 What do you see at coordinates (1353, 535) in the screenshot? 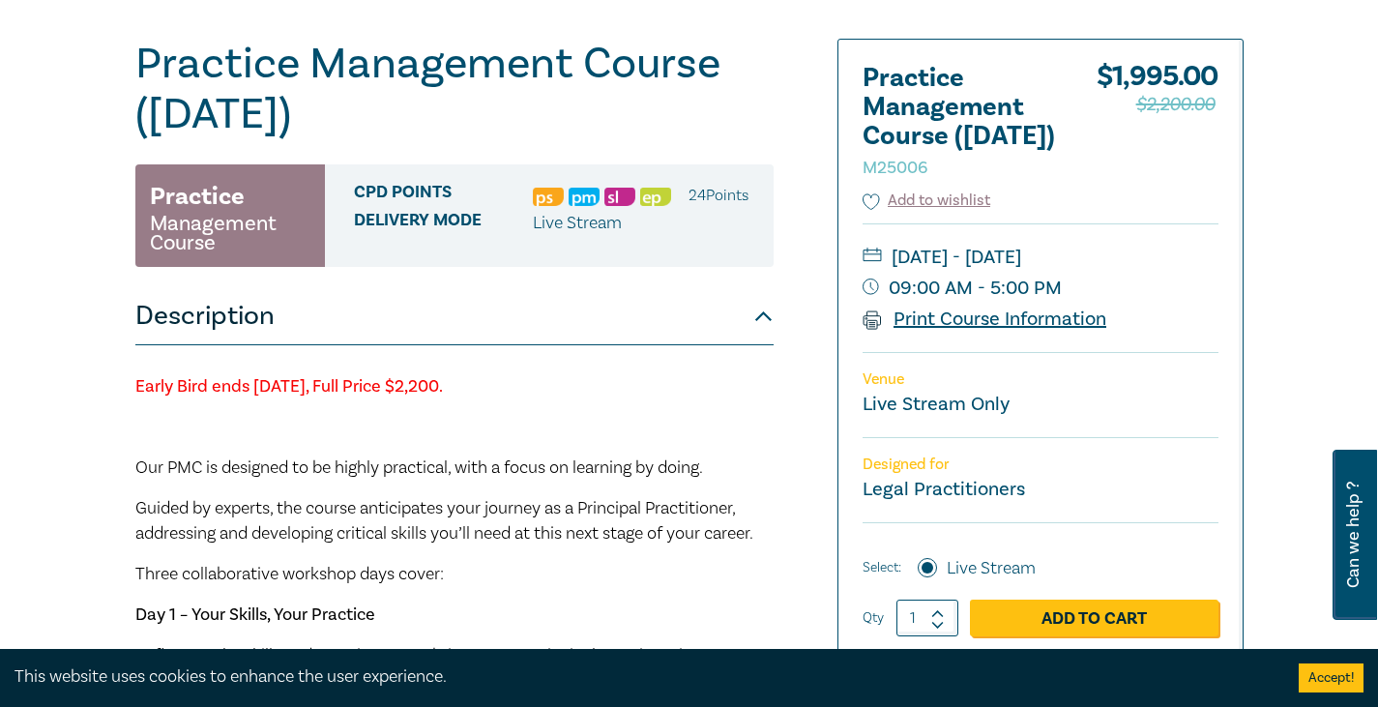
I see `span: Can we help ?` at bounding box center [1353, 535].